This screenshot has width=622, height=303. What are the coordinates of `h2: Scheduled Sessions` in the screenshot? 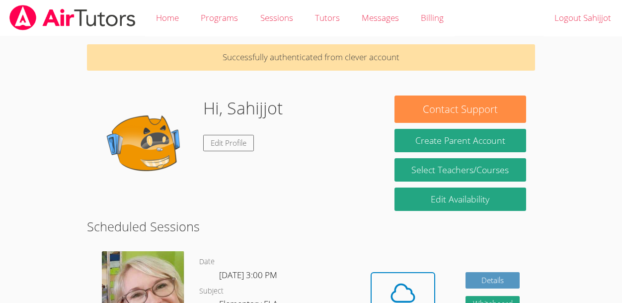 It's located at (311, 226).